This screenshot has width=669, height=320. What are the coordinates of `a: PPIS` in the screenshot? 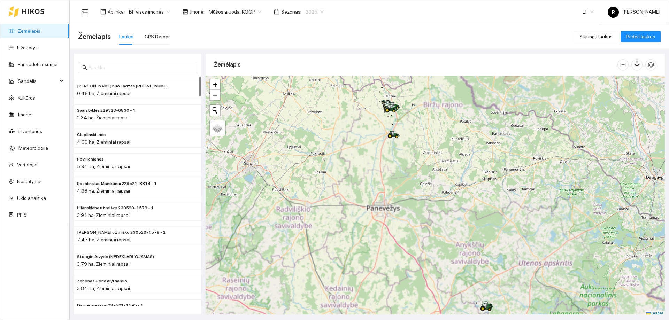 It's located at (22, 215).